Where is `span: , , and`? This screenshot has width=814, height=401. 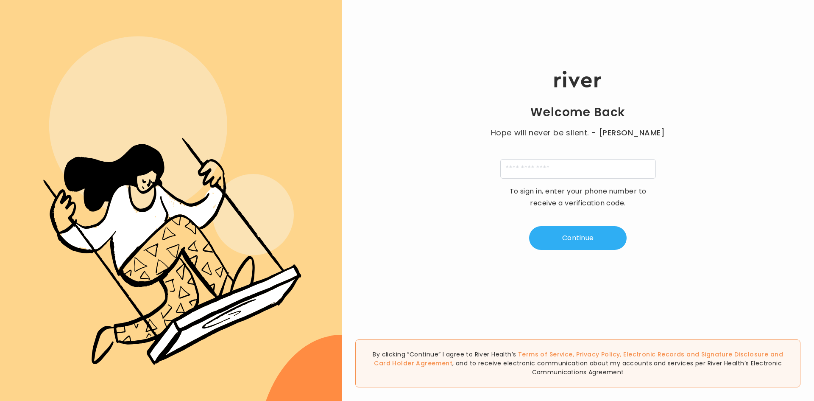 span: , , and is located at coordinates (578, 358).